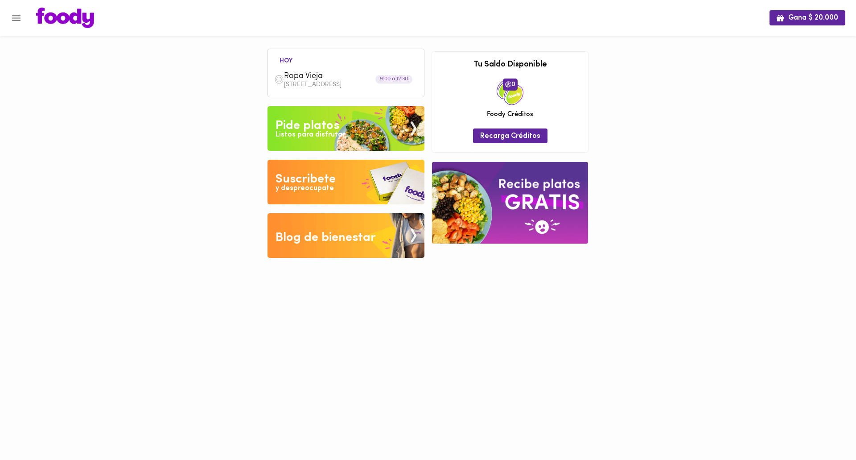  I want to click on img: Disfruta bajar de peso, so click(346, 182).